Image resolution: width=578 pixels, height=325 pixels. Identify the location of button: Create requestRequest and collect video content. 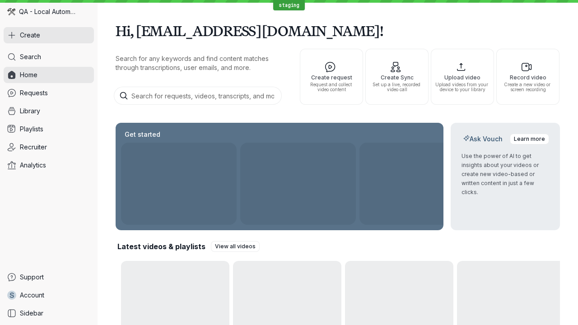
(332, 77).